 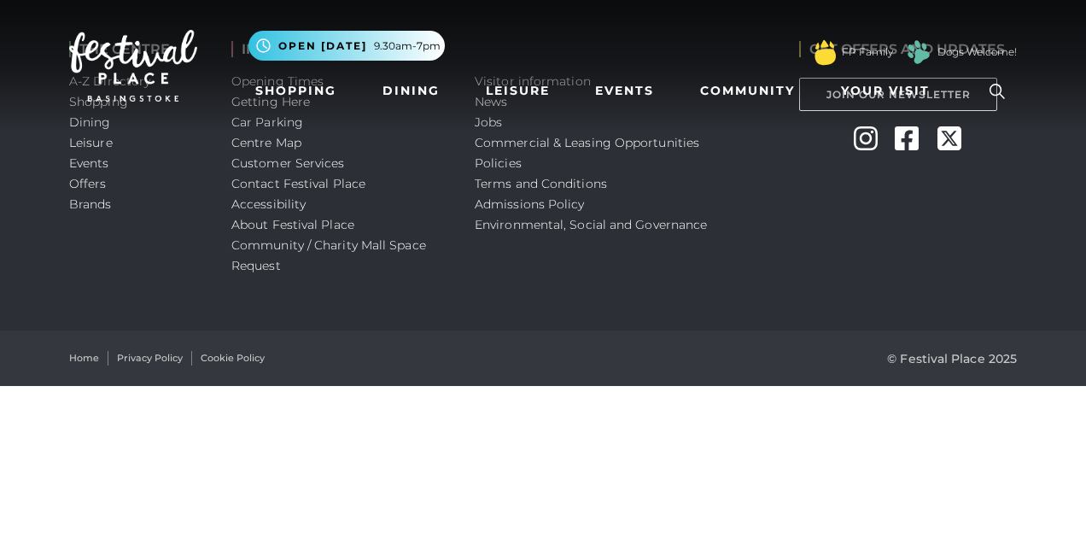 What do you see at coordinates (977, 52) in the screenshot?
I see `a: Dogs Welcome!` at bounding box center [977, 52].